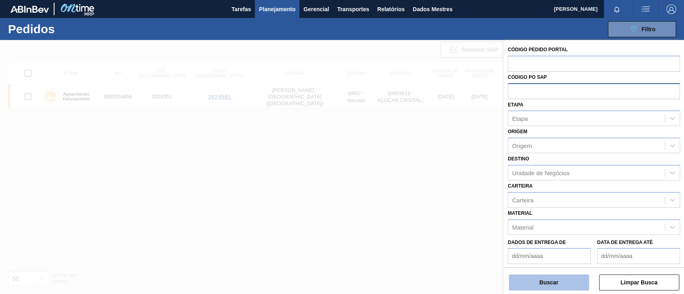 The image size is (684, 294). Describe the element at coordinates (671, 9) in the screenshot. I see `img: Sair` at that location.